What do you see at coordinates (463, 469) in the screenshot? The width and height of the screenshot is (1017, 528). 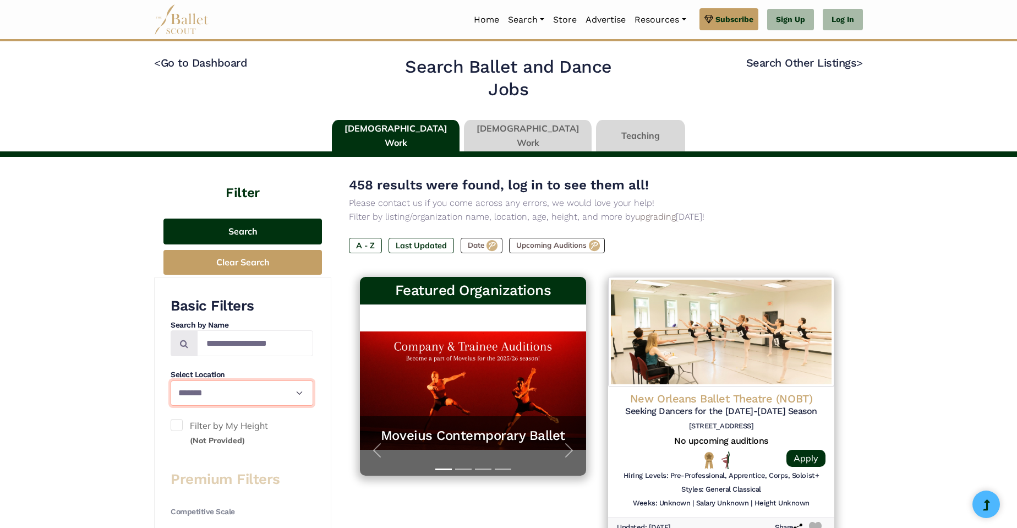 I see `button: Slide 2` at bounding box center [463, 469].